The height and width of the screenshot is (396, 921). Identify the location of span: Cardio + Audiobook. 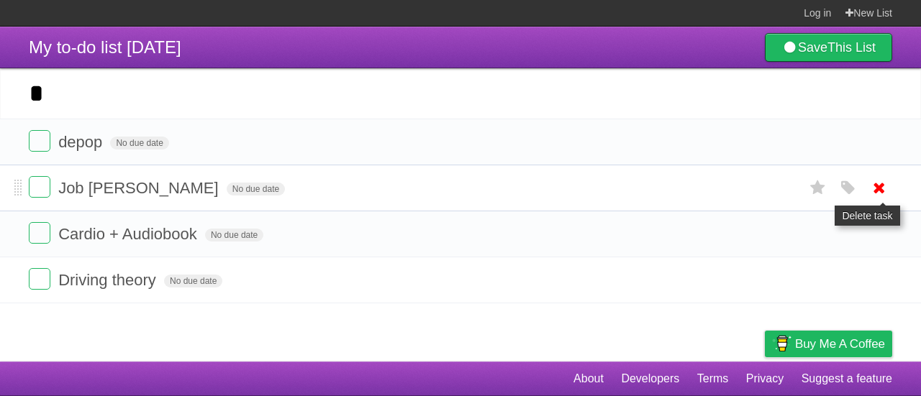
(129, 234).